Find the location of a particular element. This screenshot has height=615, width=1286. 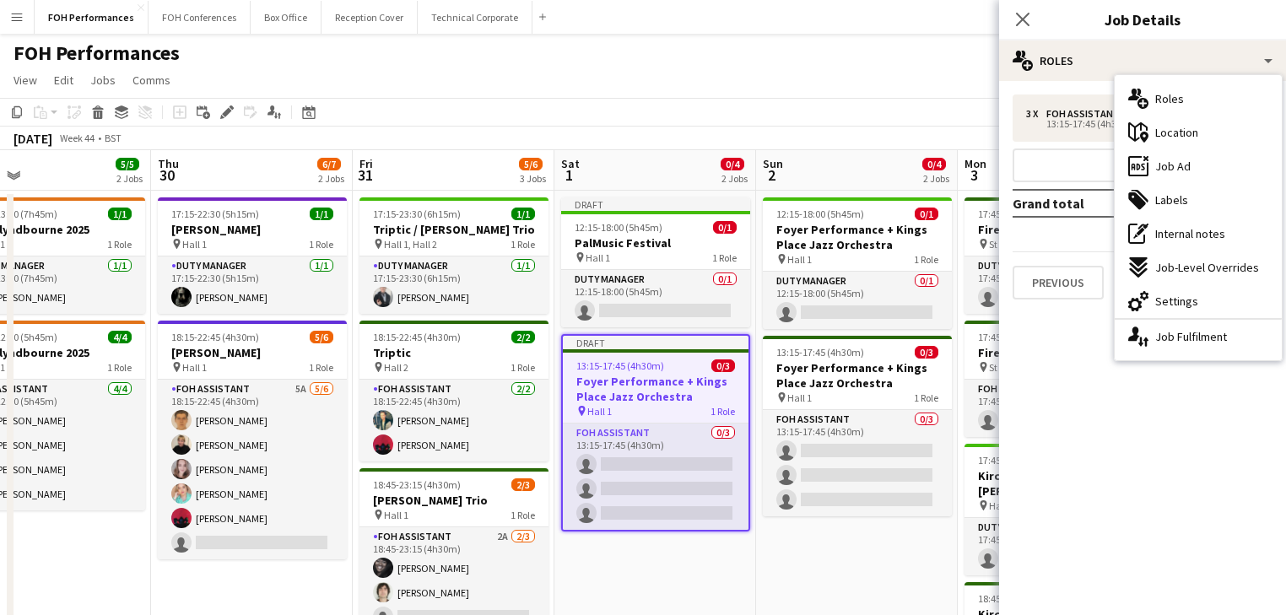

div: 13:15-17:45 (4h30m)0/3Foyer Performance + Kings Place Jazz Orchestra Hall 11 RoleFOH Assistant0/3... is located at coordinates (857, 426).